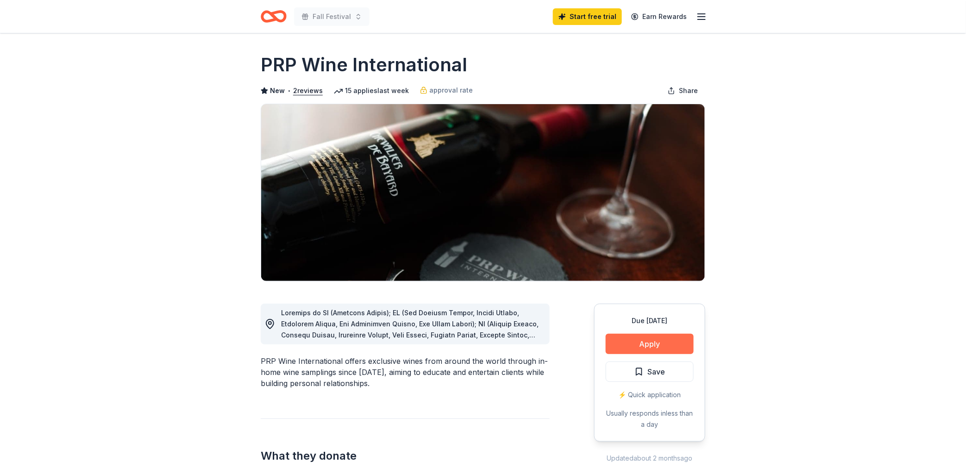 The width and height of the screenshot is (966, 468). What do you see at coordinates (405, 456) in the screenshot?
I see `h2: What they donate` at bounding box center [405, 456].